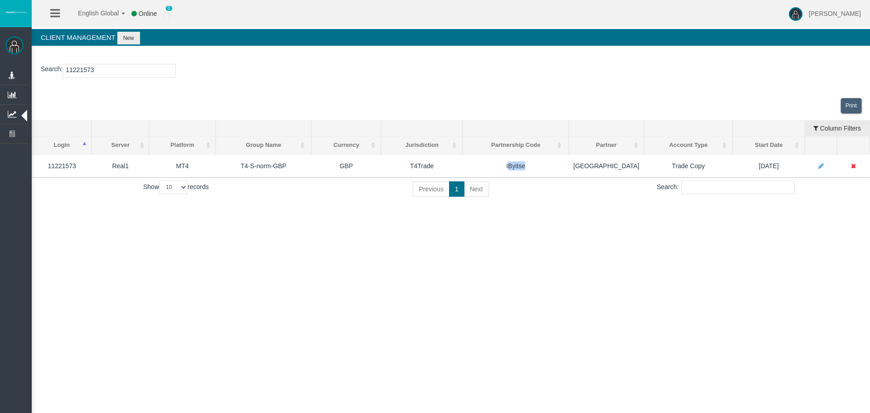  I want to click on td: GBP, so click(346, 165).